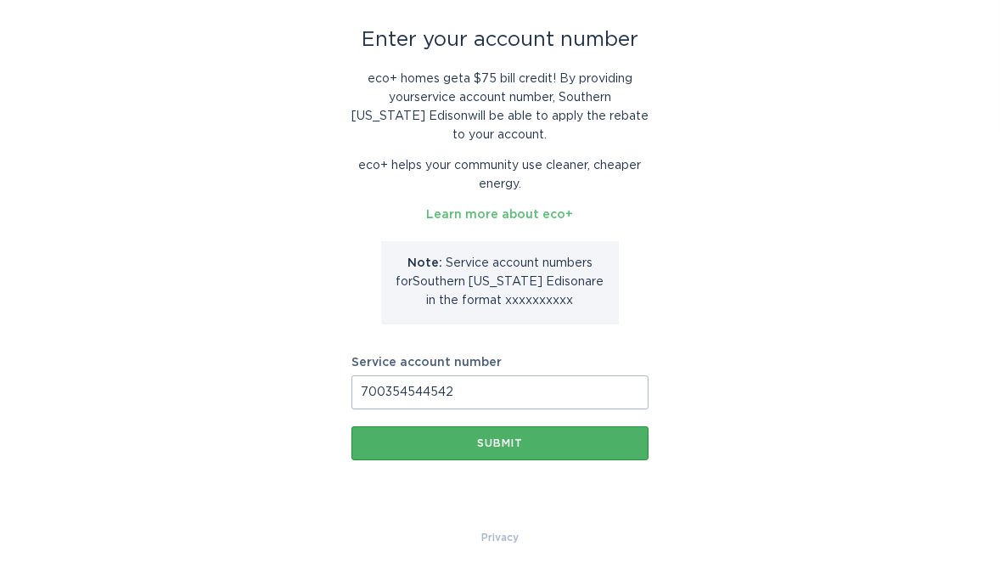  What do you see at coordinates (500, 175) in the screenshot?
I see `p: eco+ helps your community use cleaner, cheaper energy.` at bounding box center [500, 175].